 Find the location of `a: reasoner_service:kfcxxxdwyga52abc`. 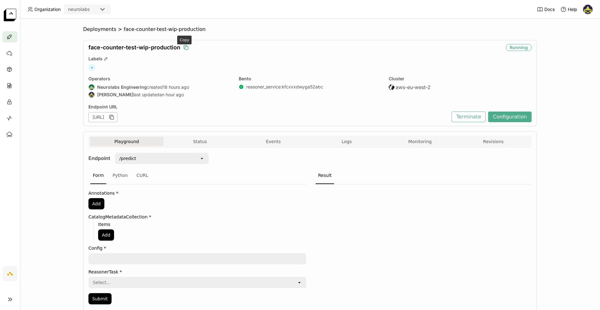

a: reasoner_service:kfcxxxdwyga52abc is located at coordinates (285, 87).